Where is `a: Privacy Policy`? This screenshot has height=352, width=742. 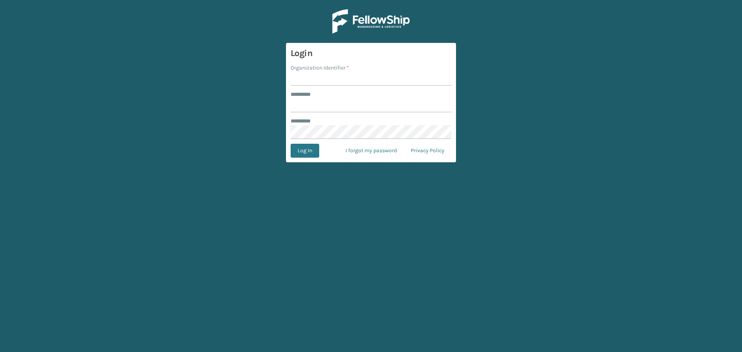
a: Privacy Policy is located at coordinates (427, 151).